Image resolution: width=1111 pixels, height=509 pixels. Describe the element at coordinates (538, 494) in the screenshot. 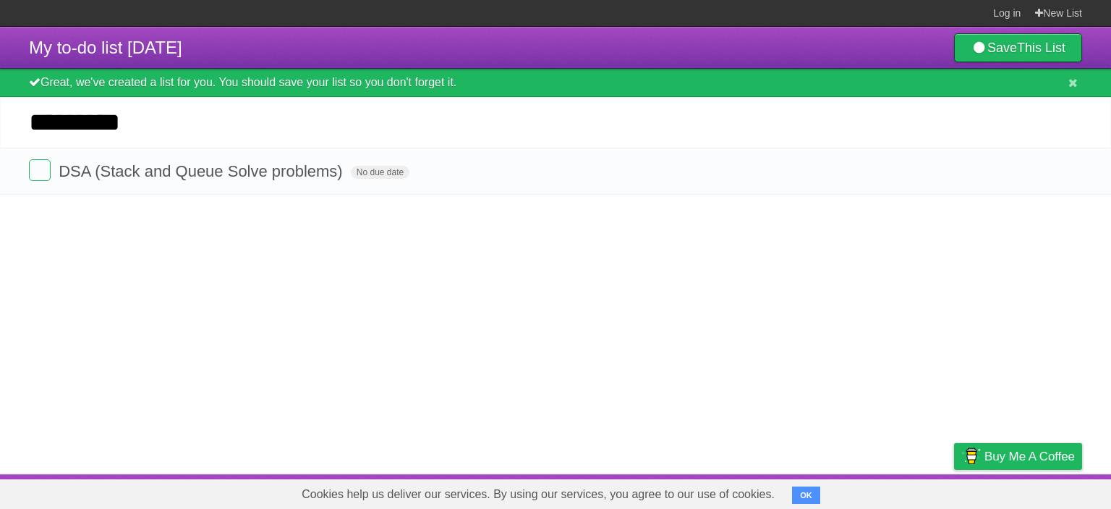

I see `span: Cookies help us deliver our services. By using our services, you agree to our use of cookies.` at that location.